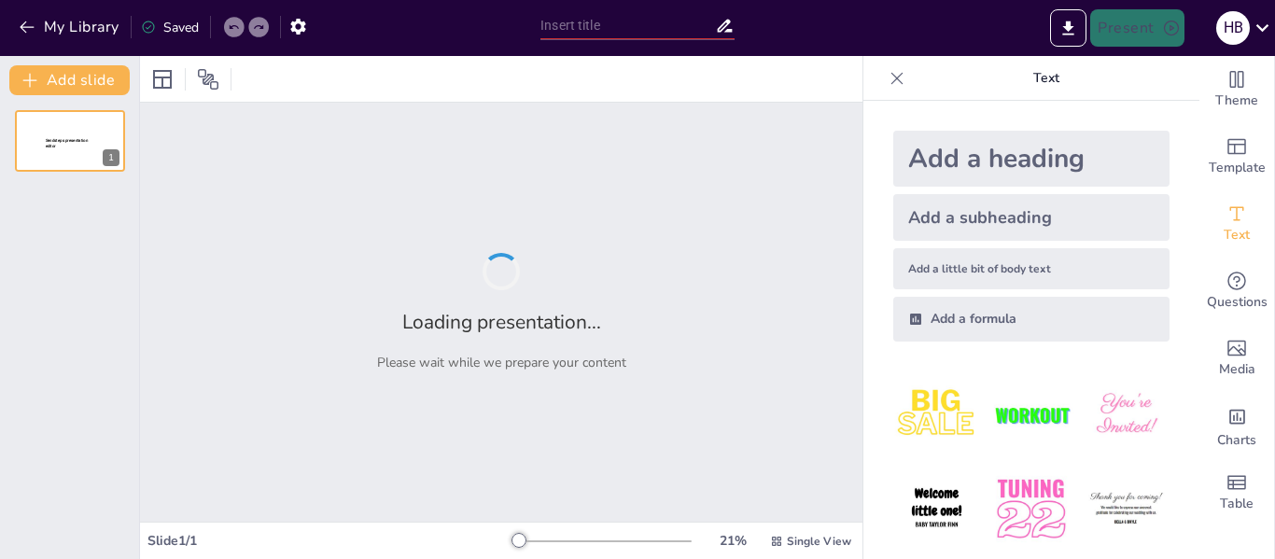 This screenshot has height=559, width=1275. What do you see at coordinates (66, 143) in the screenshot?
I see `span: Sendsteps presentation editor` at bounding box center [66, 143].